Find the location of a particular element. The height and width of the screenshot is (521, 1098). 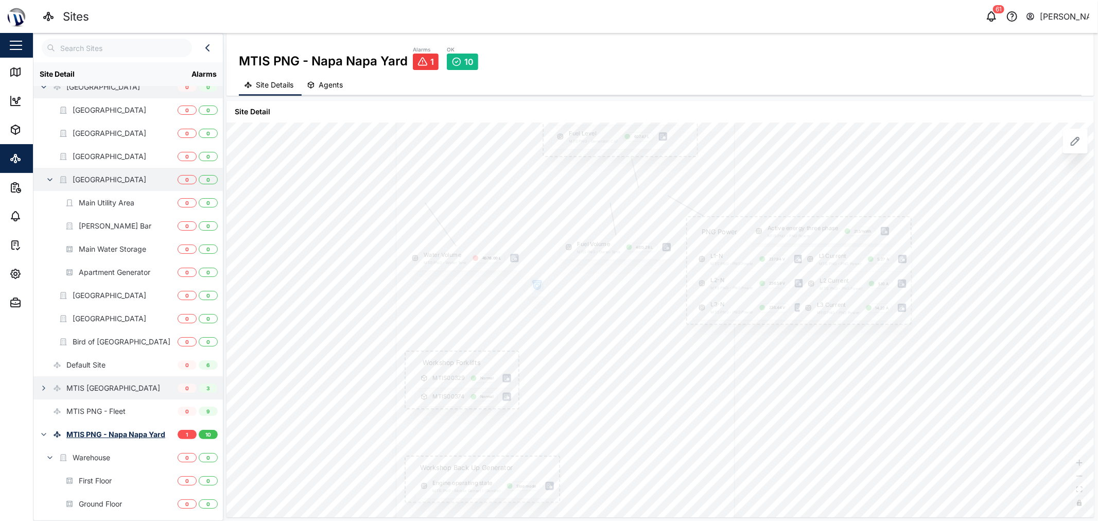

textarea: Workshop Back Up Generator is located at coordinates (468, 469).